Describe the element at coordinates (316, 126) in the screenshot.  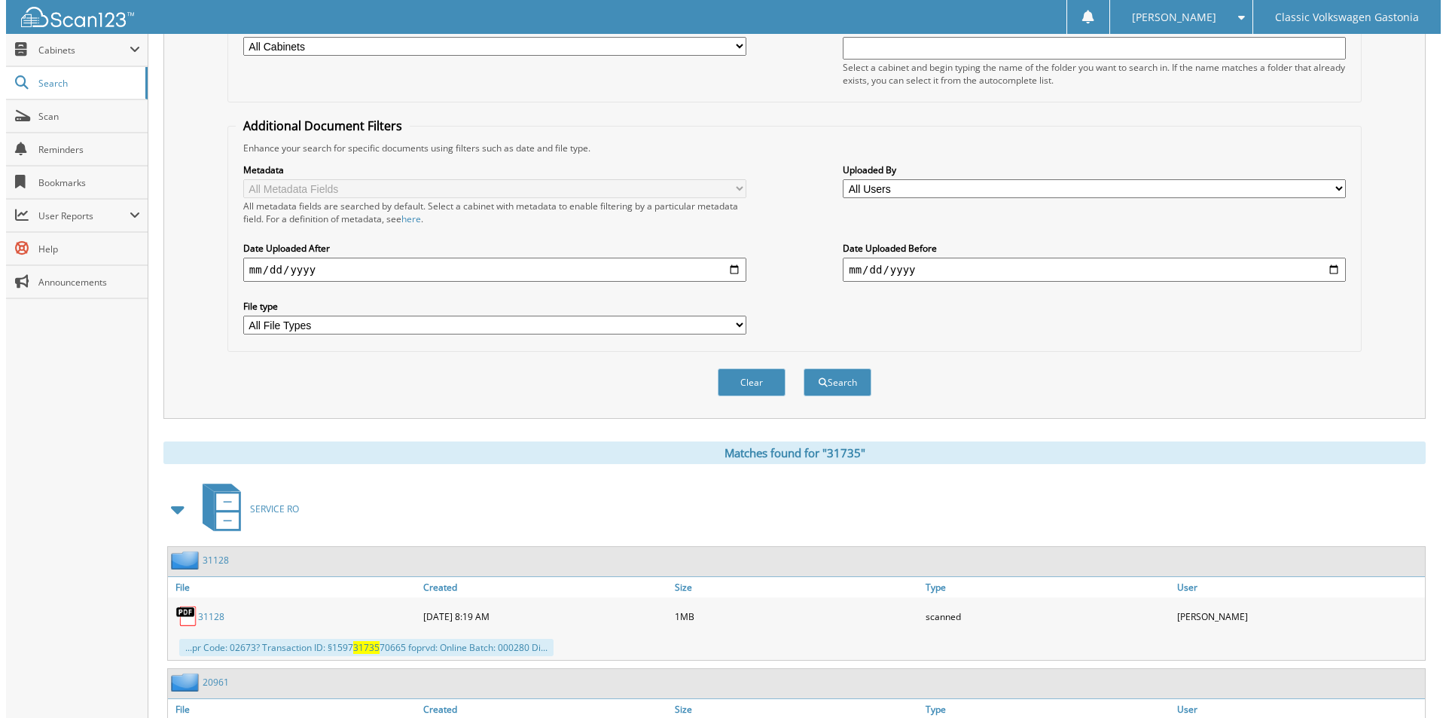
I see `legend: Additional Document Filters` at that location.